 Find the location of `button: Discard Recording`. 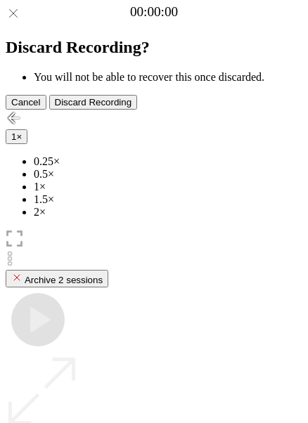

button: Discard Recording is located at coordinates (93, 102).